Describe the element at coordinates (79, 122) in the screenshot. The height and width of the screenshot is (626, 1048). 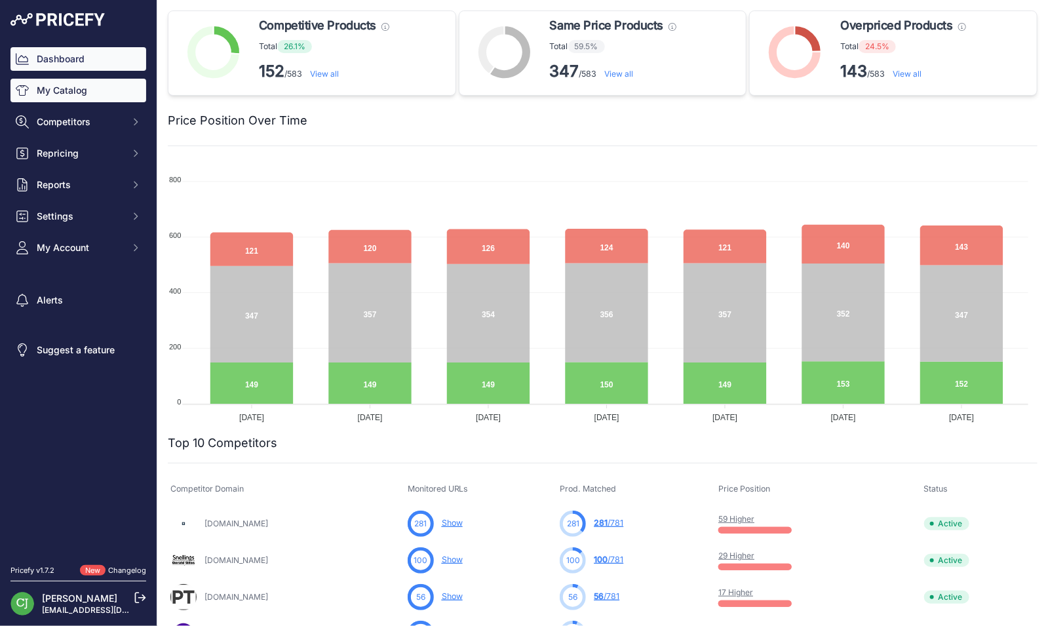
I see `span: Competitors` at that location.